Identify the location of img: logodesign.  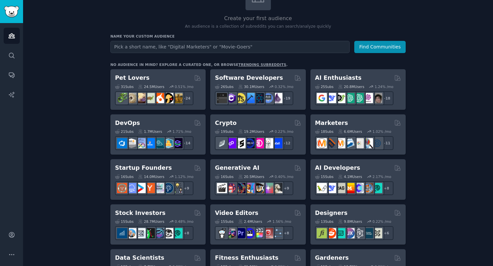
(331, 233).